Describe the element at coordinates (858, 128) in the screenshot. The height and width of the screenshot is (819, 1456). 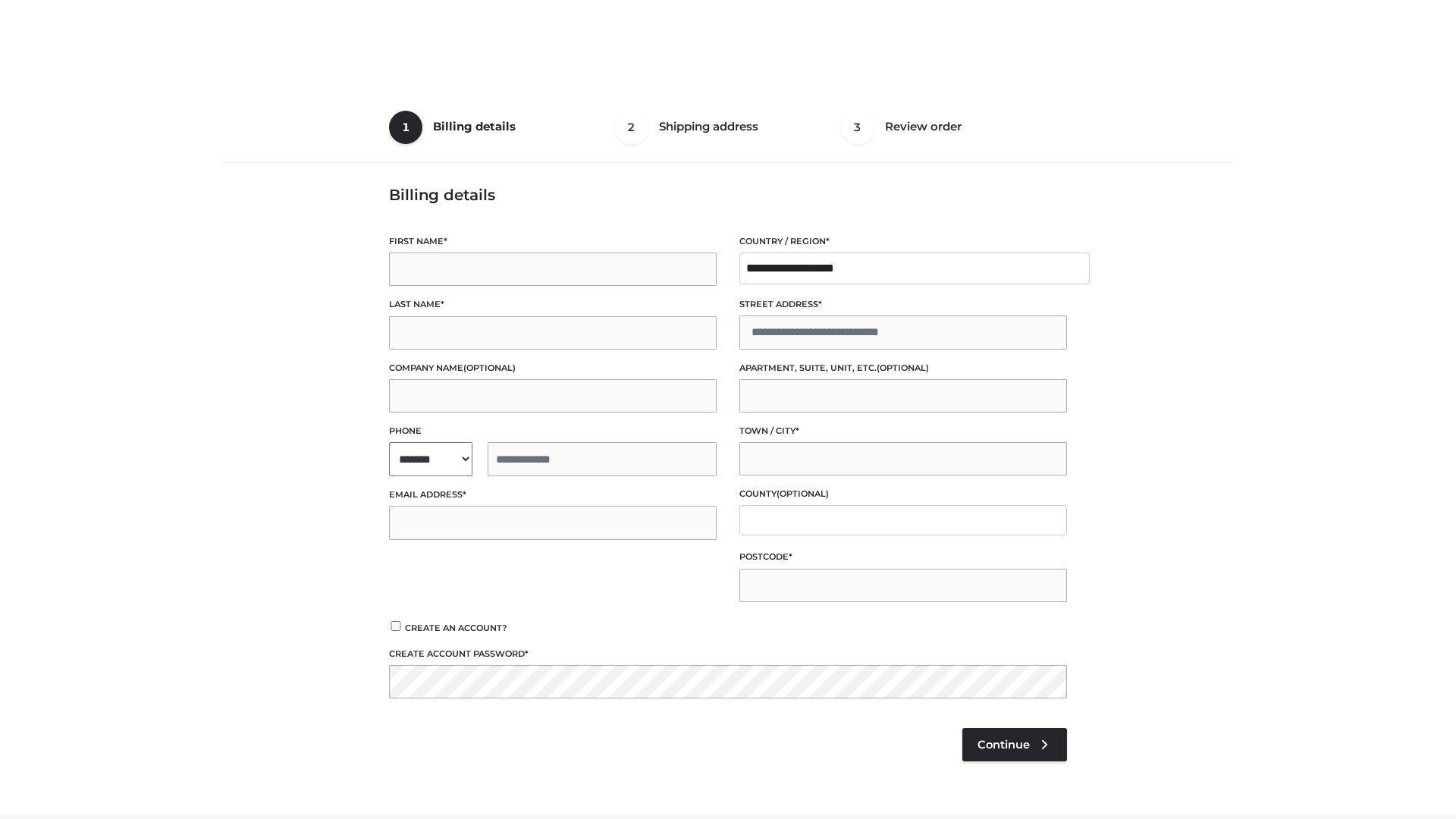
I see `span: 3` at that location.